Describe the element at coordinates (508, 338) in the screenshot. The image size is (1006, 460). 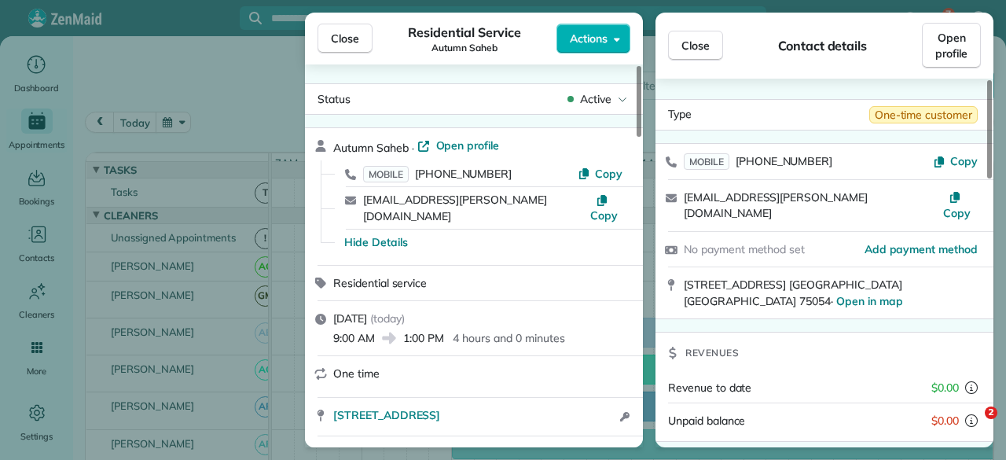
I see `p: 4 hours and 0 minutes` at that location.